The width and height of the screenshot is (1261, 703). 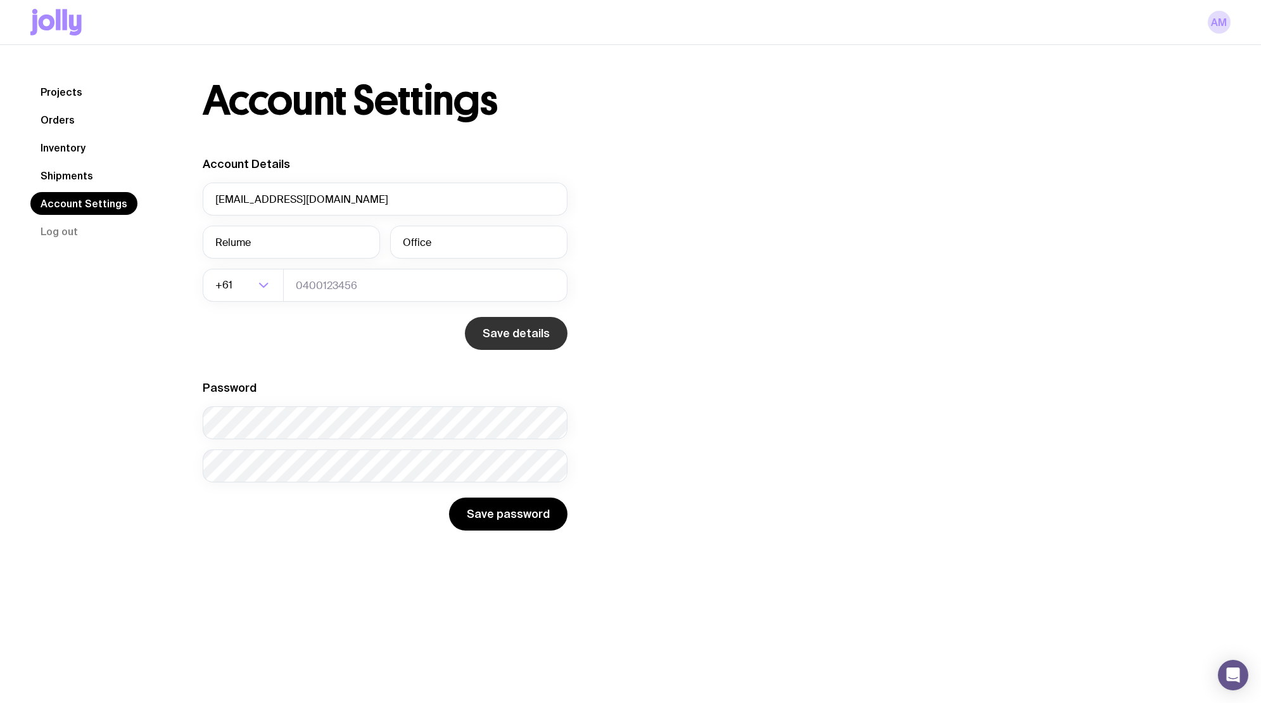 I want to click on span: +61, so click(x=225, y=285).